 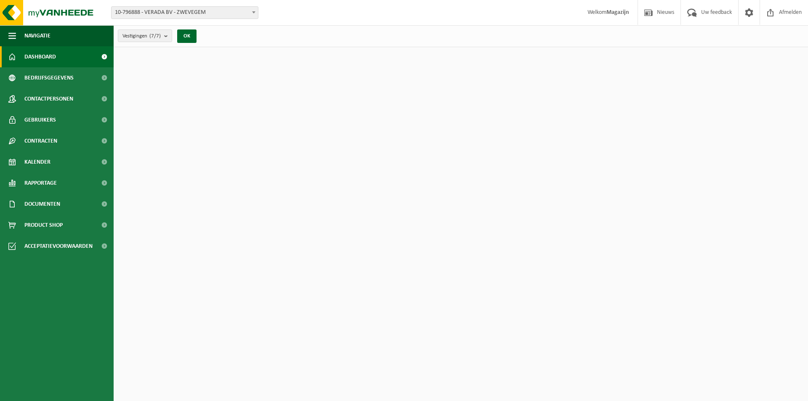 I want to click on button: Vestigingen(7/7), so click(x=145, y=36).